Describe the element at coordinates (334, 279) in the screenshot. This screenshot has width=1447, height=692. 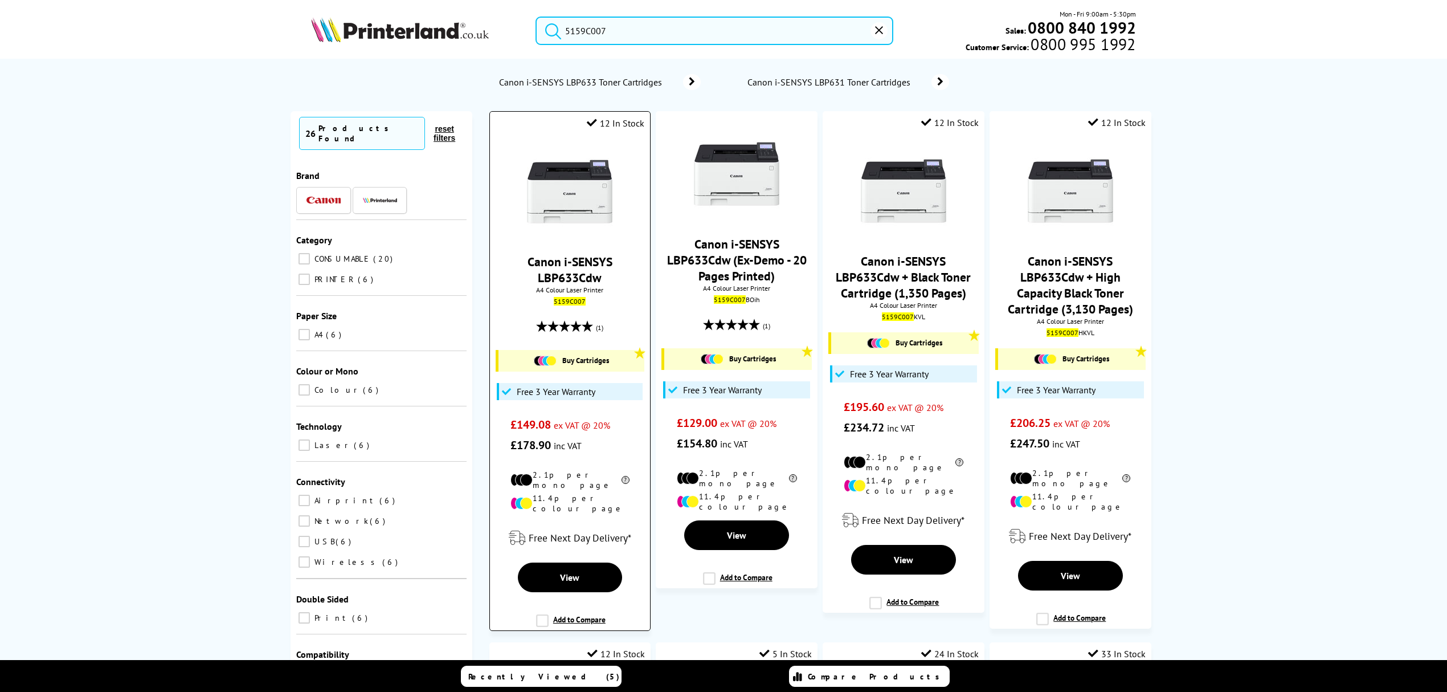
I see `span: PRINTER` at that location.